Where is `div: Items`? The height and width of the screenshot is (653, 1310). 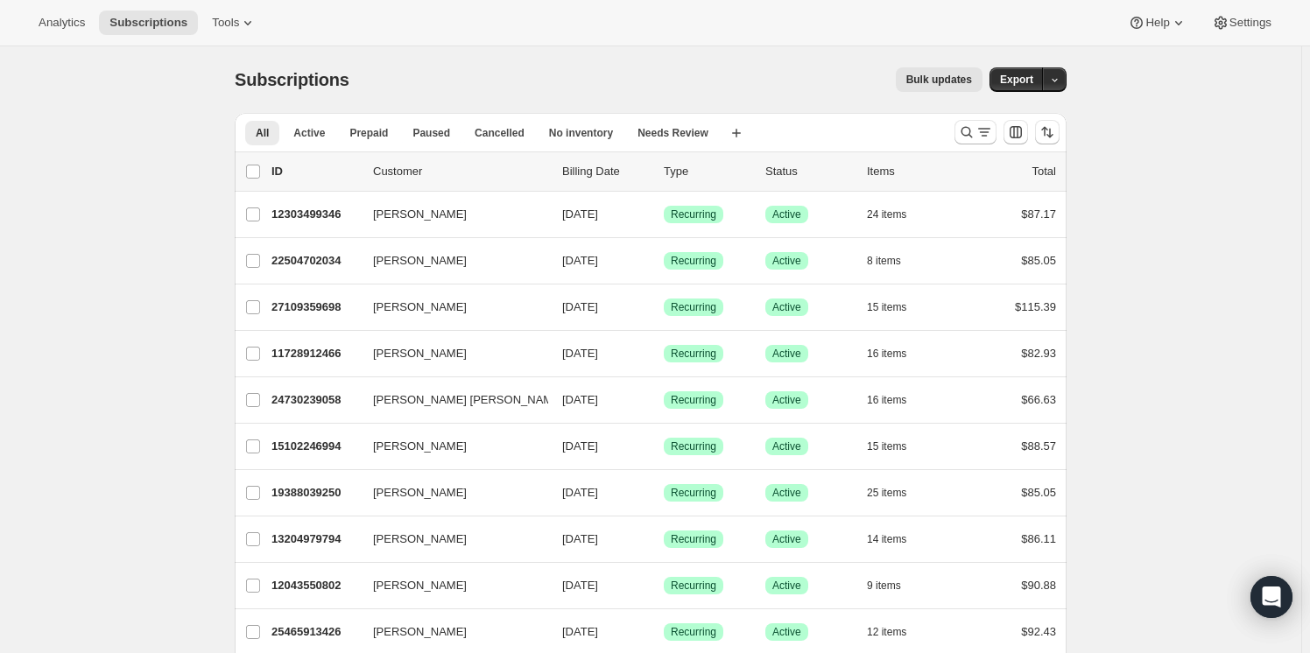
div: Items is located at coordinates (910, 172).